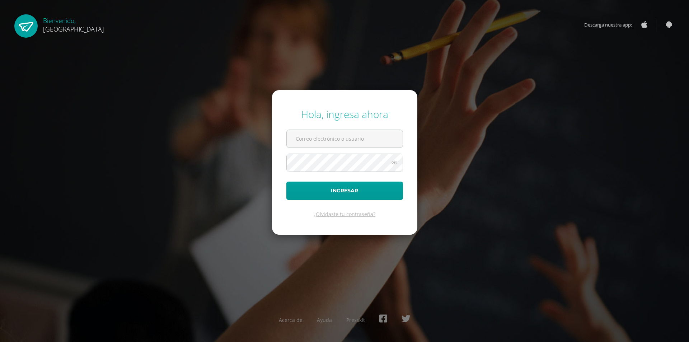 Image resolution: width=689 pixels, height=342 pixels. What do you see at coordinates (291, 320) in the screenshot?
I see `a: Acerca de` at bounding box center [291, 320].